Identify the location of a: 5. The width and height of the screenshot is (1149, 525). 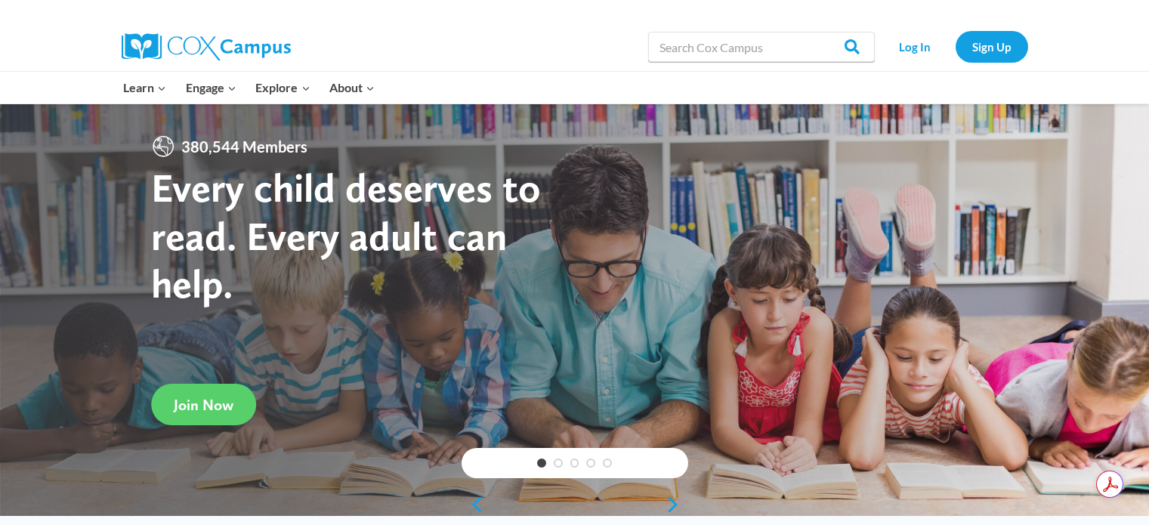
(607, 463).